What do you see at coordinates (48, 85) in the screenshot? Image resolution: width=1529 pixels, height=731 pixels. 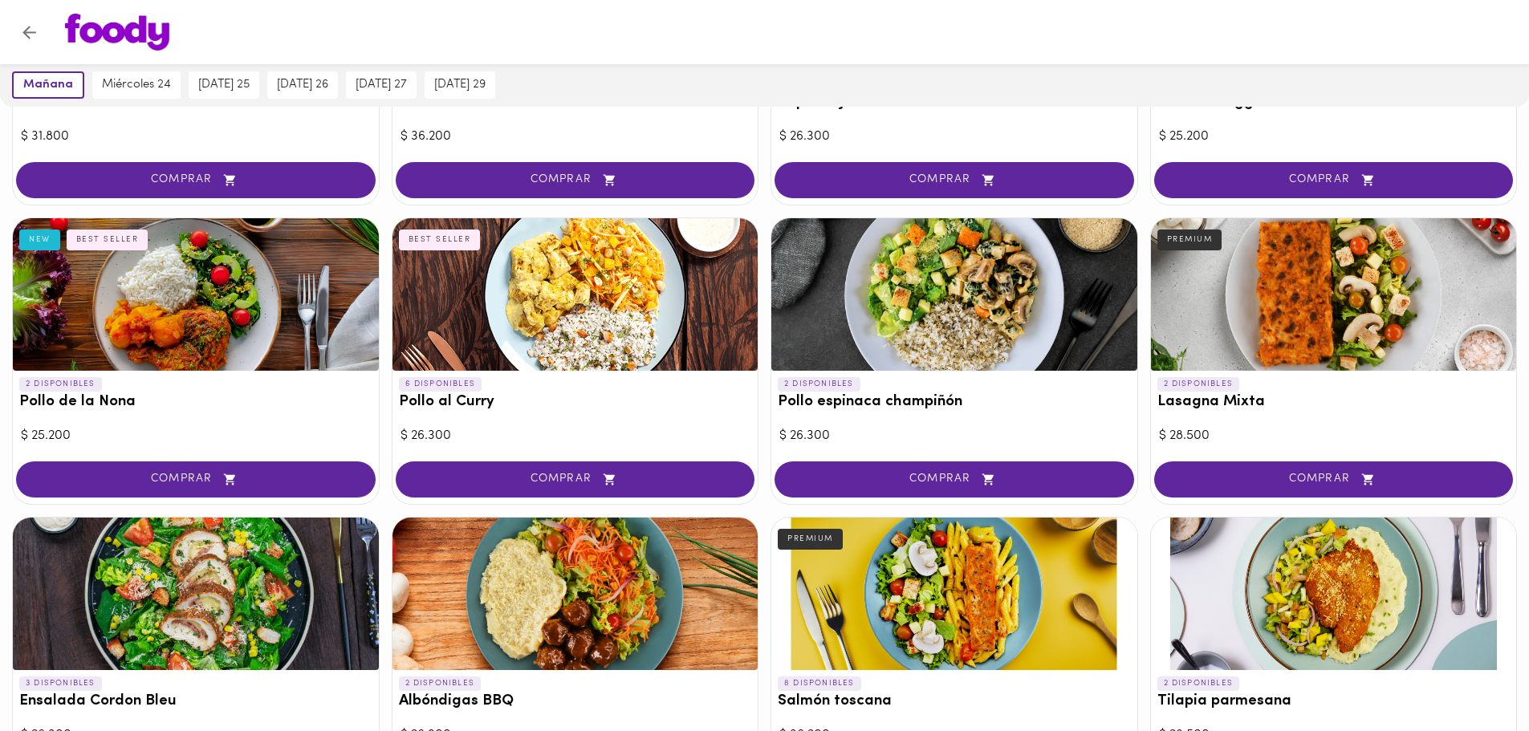 I see `button: mañana` at bounding box center [48, 85].